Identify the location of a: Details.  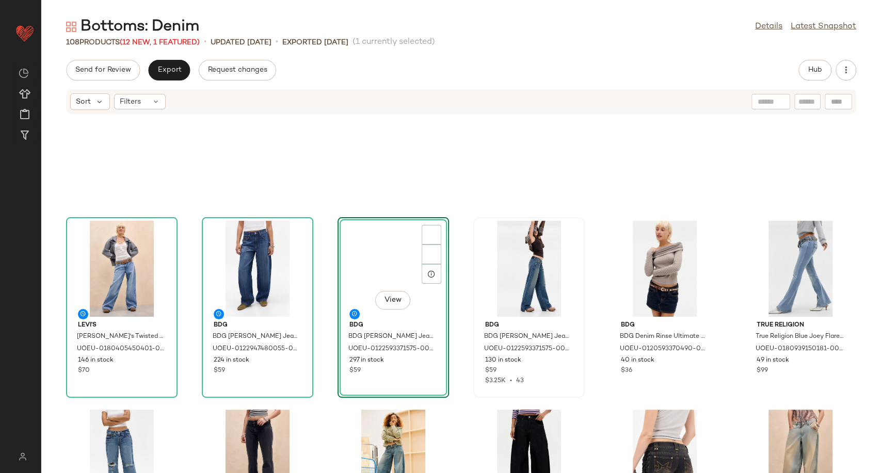
(768, 27).